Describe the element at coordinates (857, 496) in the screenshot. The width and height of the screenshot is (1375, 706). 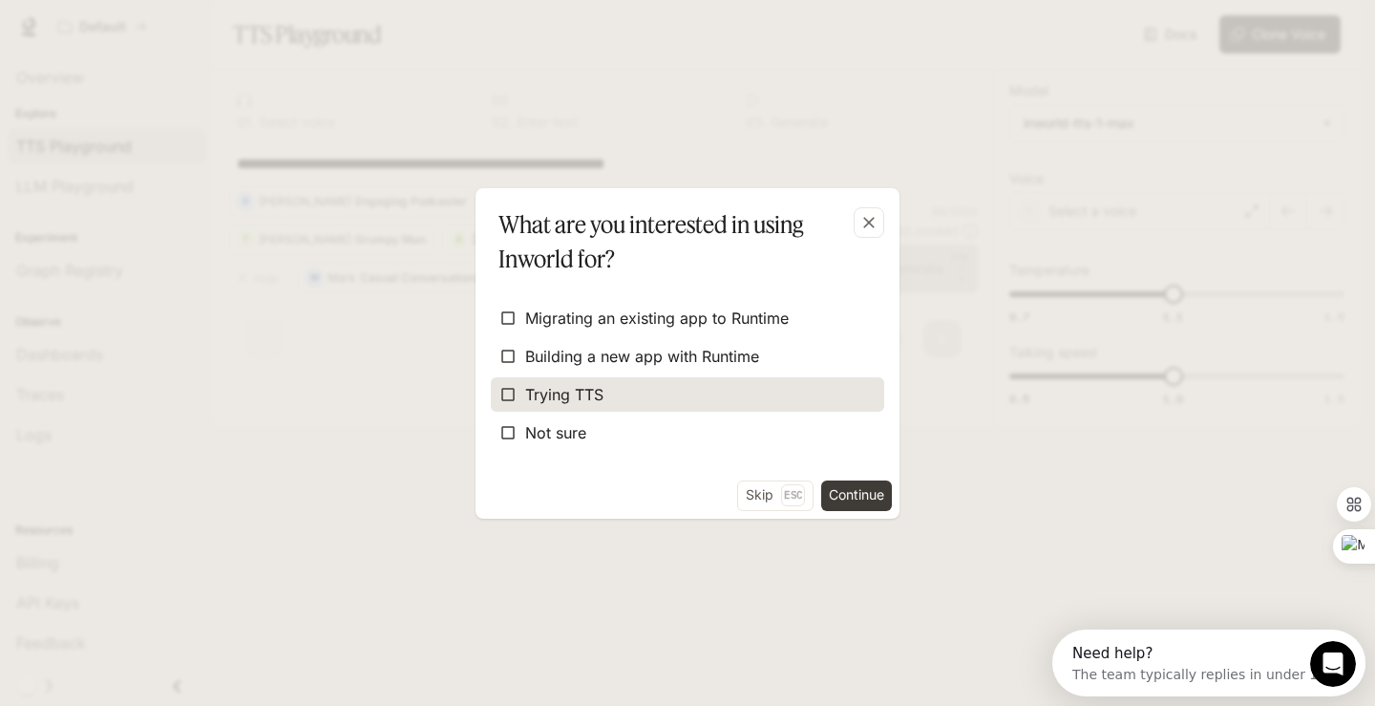
I see `button: Continue` at that location.